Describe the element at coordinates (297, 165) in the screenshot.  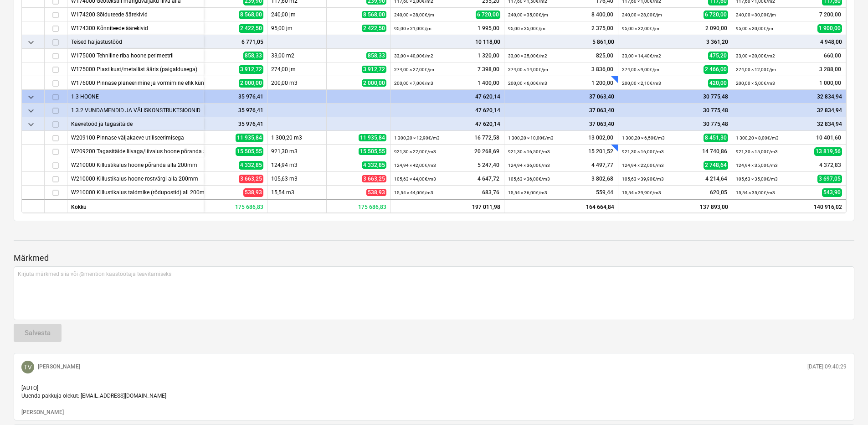
I see `div: 124,94 m3` at that location.